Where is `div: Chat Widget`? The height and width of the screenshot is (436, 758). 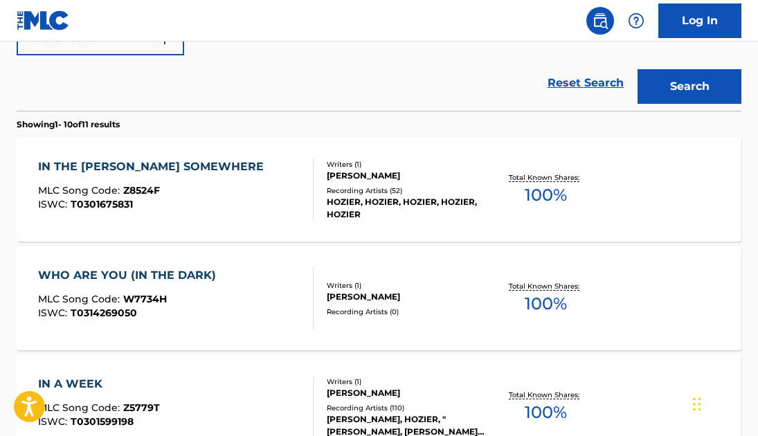
div: Chat Widget is located at coordinates (724, 403).